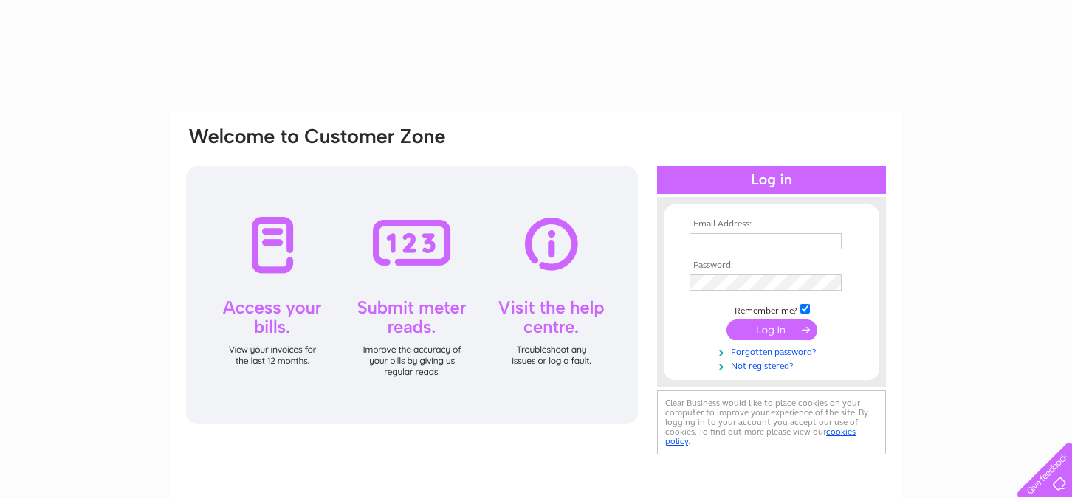  I want to click on a: Forgotten password?, so click(773, 351).